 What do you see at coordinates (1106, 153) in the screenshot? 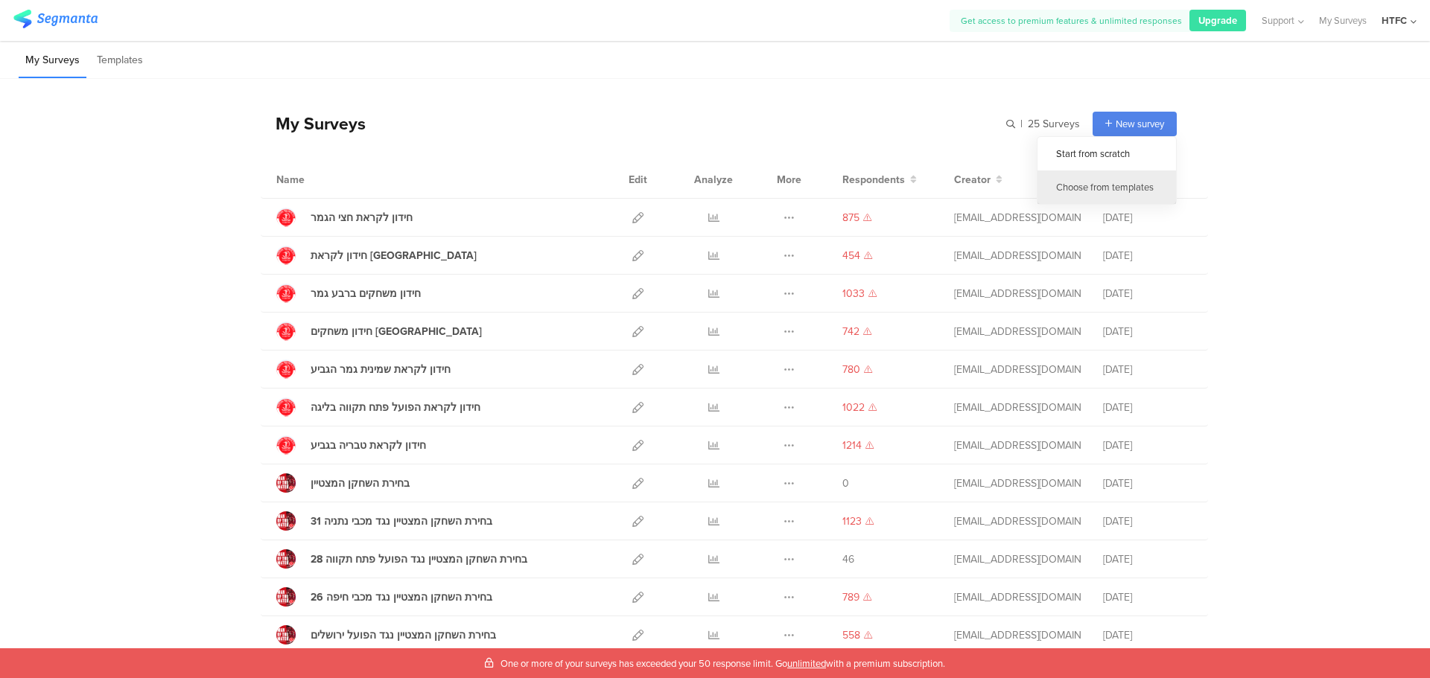
I see `div: Start from scratch` at bounding box center [1106, 153].